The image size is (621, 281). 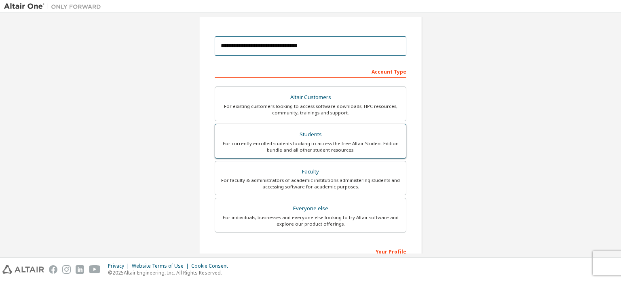 What do you see at coordinates (66, 269) in the screenshot?
I see `img: instagram.svg` at bounding box center [66, 269].